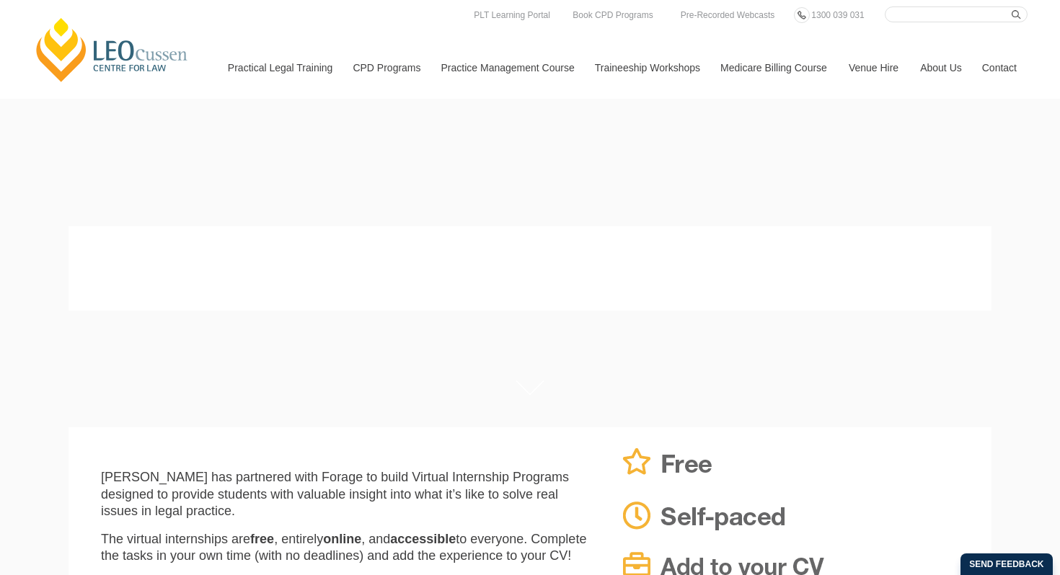 The image size is (1060, 575). What do you see at coordinates (512, 15) in the screenshot?
I see `a: PLT Learning Portal` at bounding box center [512, 15].